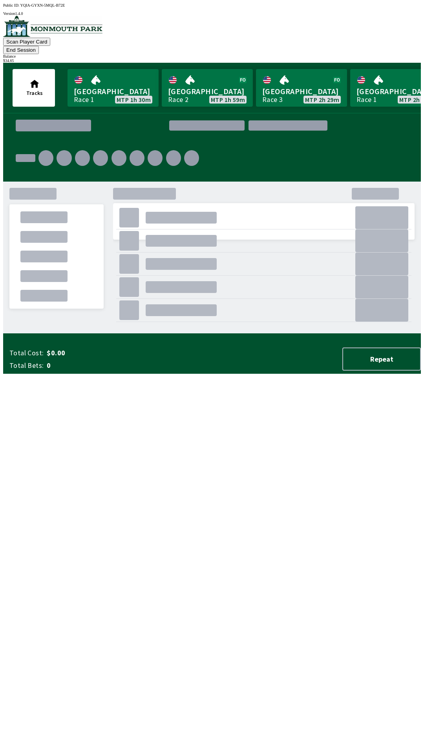 The width and height of the screenshot is (424, 753). Describe the element at coordinates (27, 42) in the screenshot. I see `button: Scan Player Card` at that location.